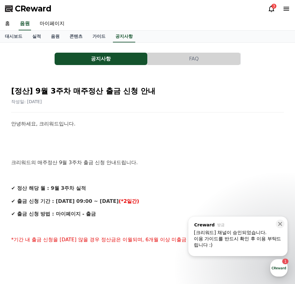 This screenshot has height=284, width=295. Describe the element at coordinates (274, 6) in the screenshot. I see `div: 3` at that location.